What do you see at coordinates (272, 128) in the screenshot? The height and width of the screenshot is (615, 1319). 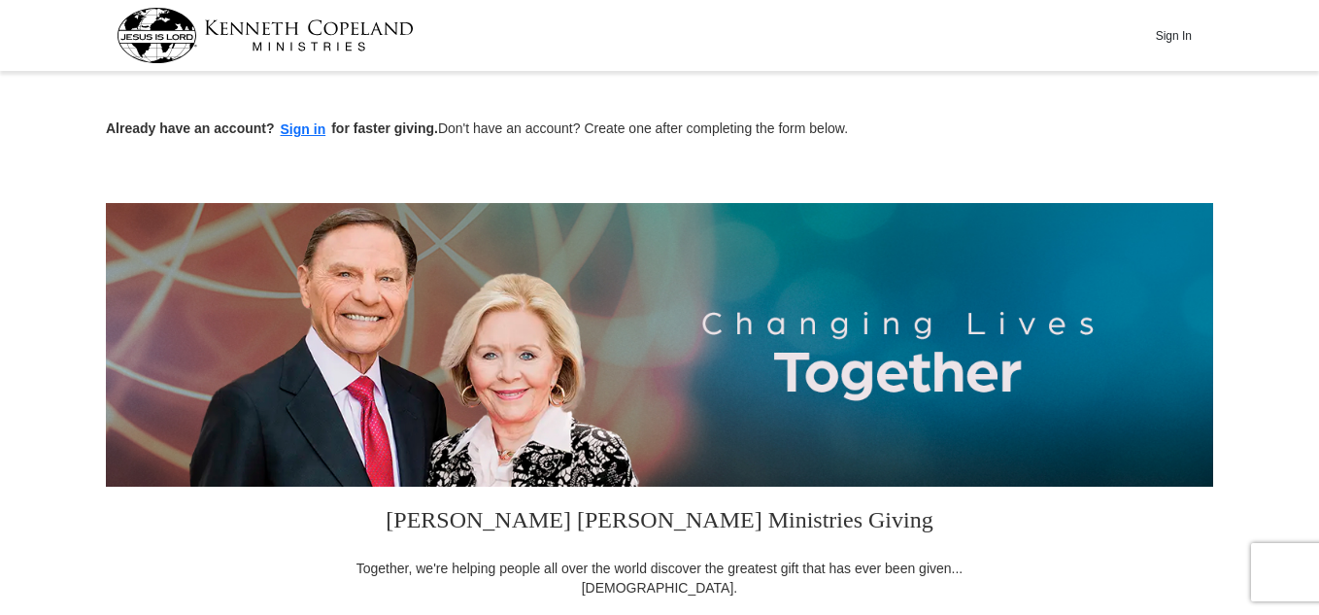 I see `strong: Already have an account? for faster giving.` at bounding box center [272, 128].